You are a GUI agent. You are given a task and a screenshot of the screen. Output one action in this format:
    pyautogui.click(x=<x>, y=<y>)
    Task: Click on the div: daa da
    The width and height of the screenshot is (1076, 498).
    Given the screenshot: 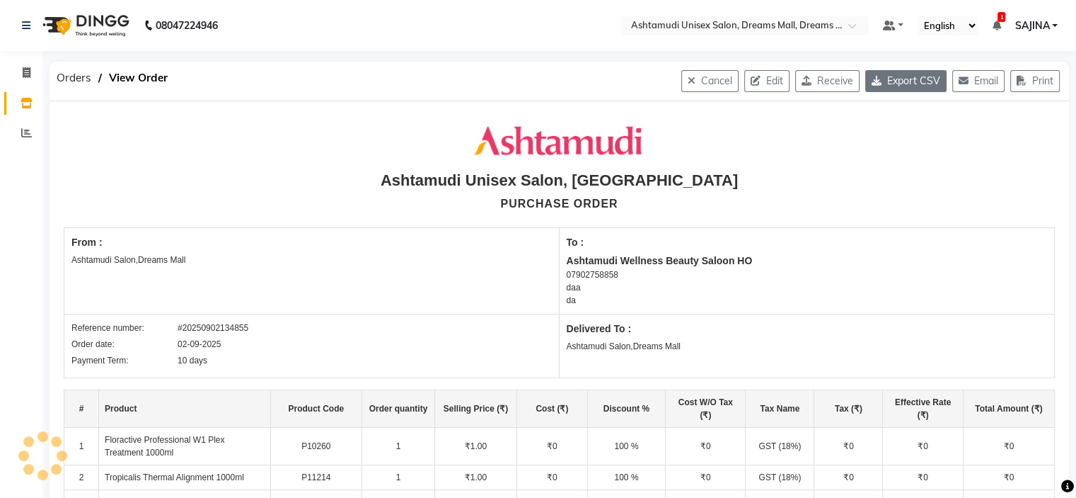 What is the action you would take?
    pyautogui.click(x=808, y=294)
    